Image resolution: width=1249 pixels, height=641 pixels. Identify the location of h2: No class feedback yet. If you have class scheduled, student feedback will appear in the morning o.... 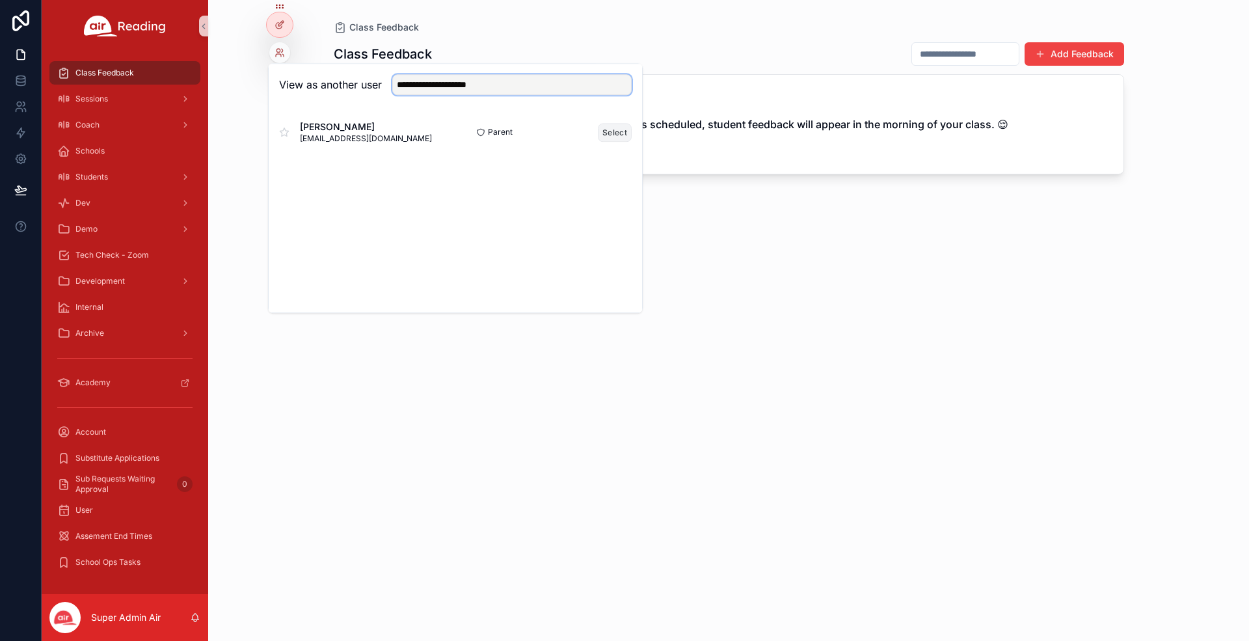
(729, 124).